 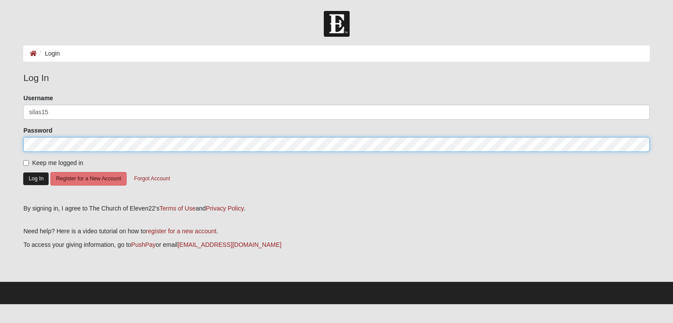 What do you see at coordinates (38, 131) in the screenshot?
I see `label: Password` at bounding box center [38, 131].